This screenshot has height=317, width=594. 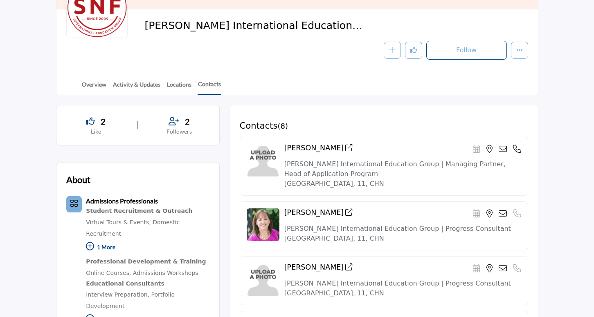 I want to click on a: Online Courses,, so click(x=108, y=273).